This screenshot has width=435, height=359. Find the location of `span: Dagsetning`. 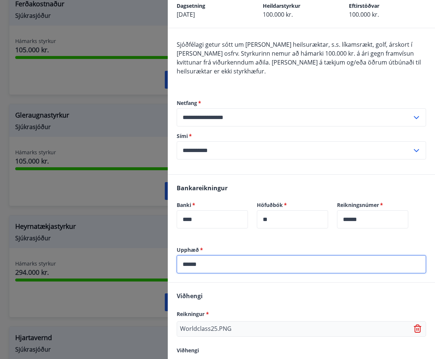

span: Dagsetning is located at coordinates (191, 6).